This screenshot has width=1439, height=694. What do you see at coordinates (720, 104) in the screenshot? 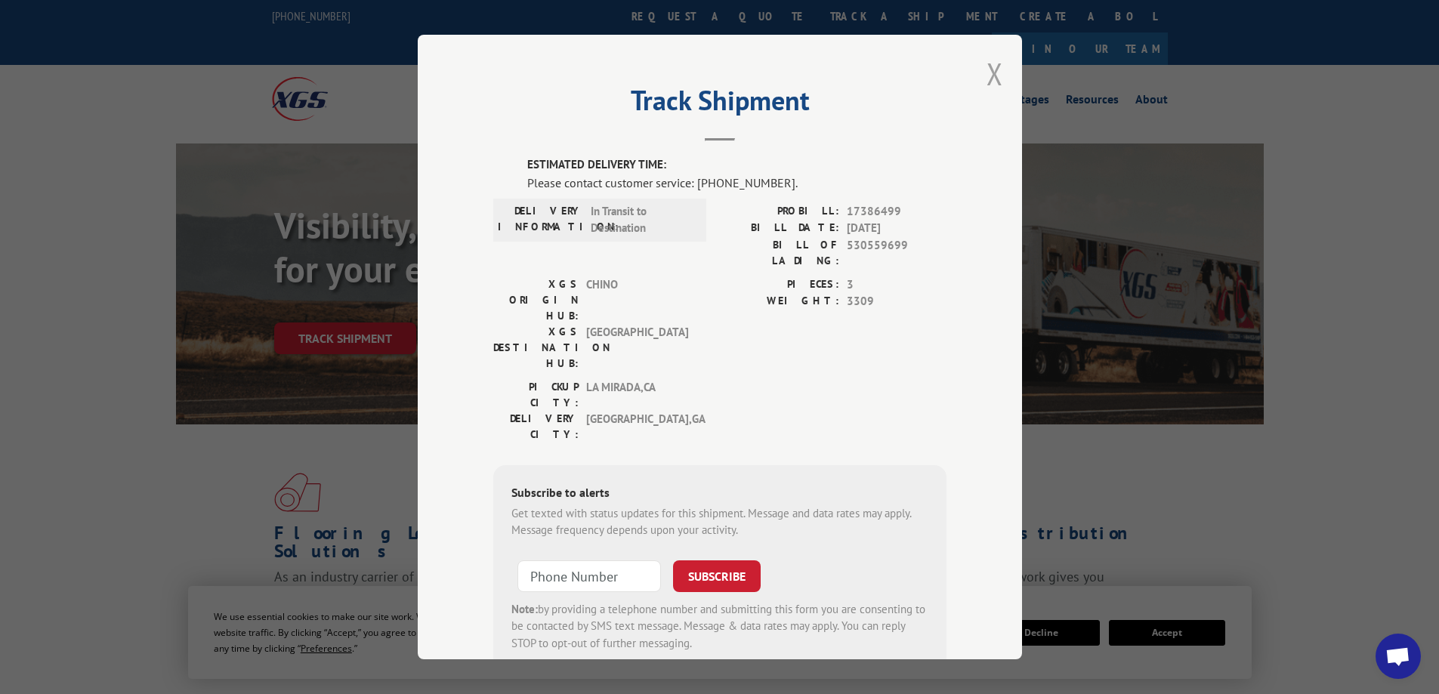
I see `h2: Track Shipment` at bounding box center [720, 104].